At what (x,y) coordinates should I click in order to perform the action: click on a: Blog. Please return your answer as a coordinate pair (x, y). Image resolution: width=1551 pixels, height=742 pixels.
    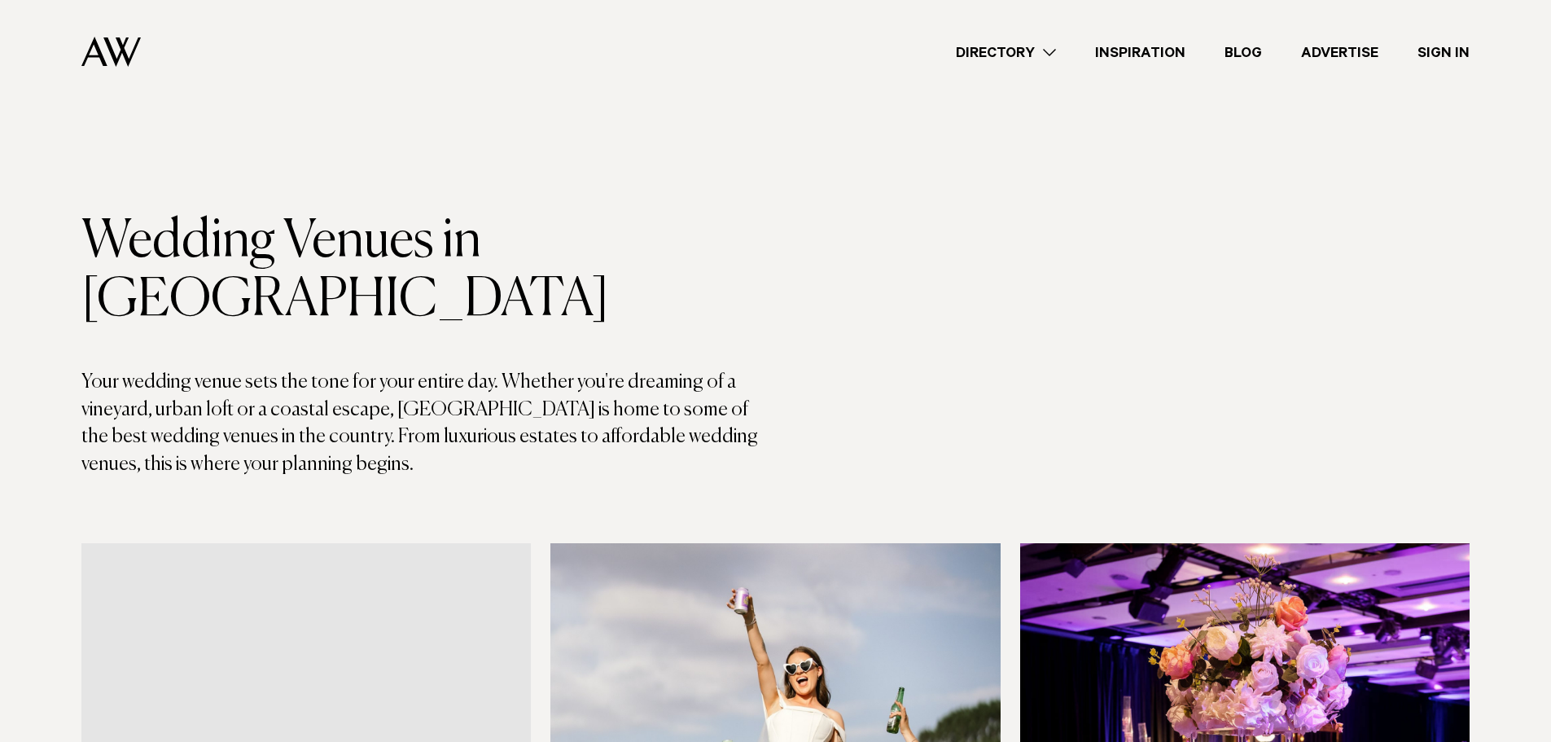
    Looking at the image, I should click on (1243, 52).